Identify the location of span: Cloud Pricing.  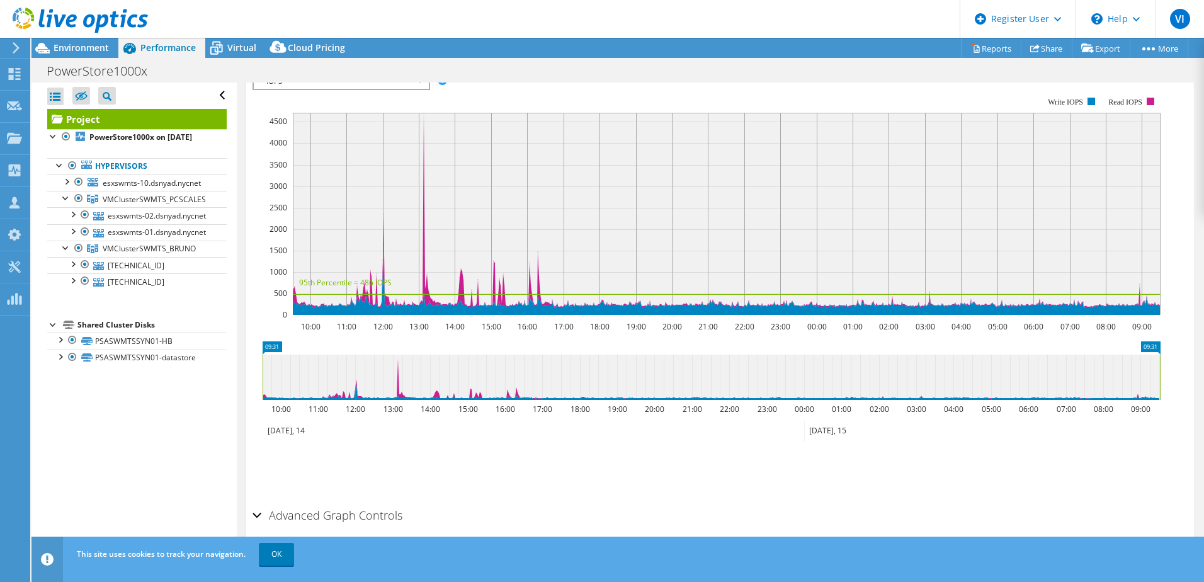
(316, 47).